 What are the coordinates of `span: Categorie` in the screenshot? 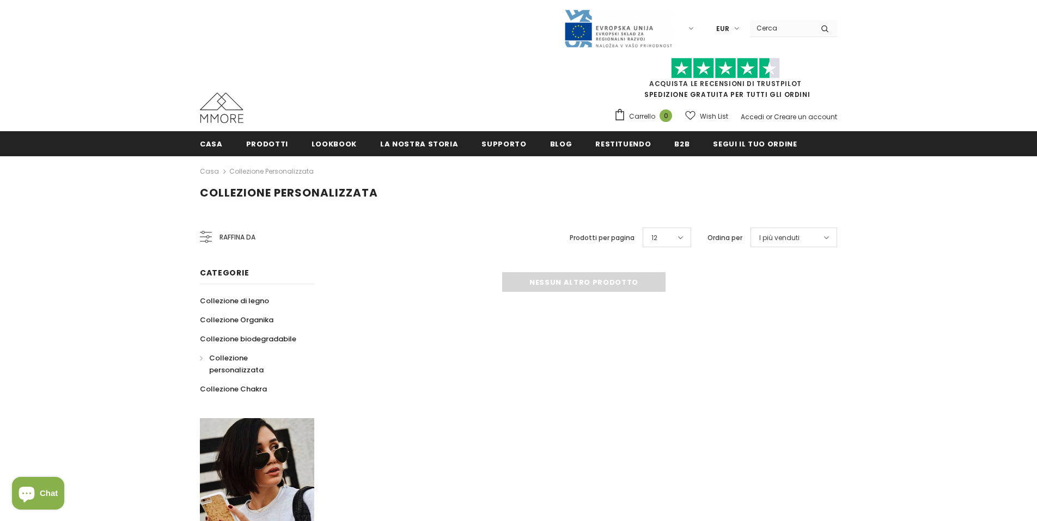 It's located at (224, 273).